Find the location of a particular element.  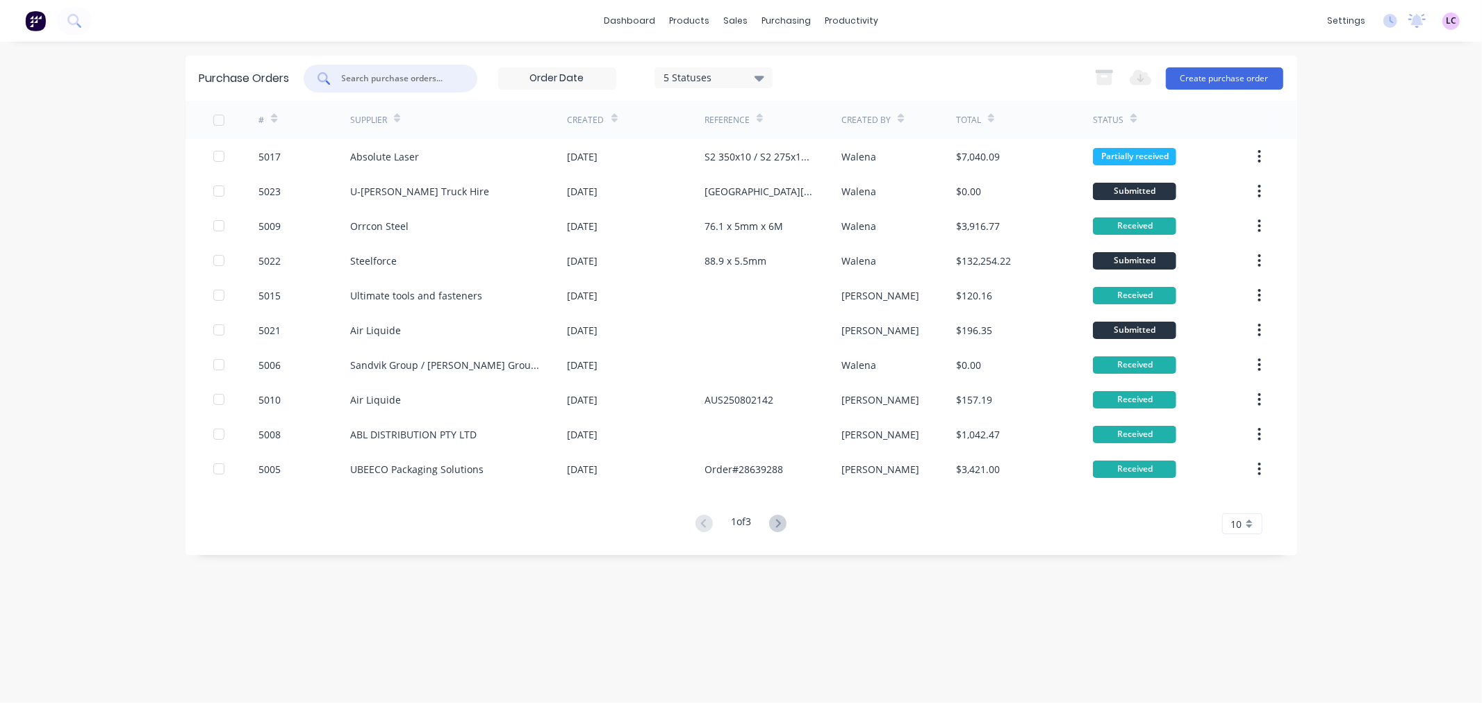

div: $132,254.22 is located at coordinates (983, 261).